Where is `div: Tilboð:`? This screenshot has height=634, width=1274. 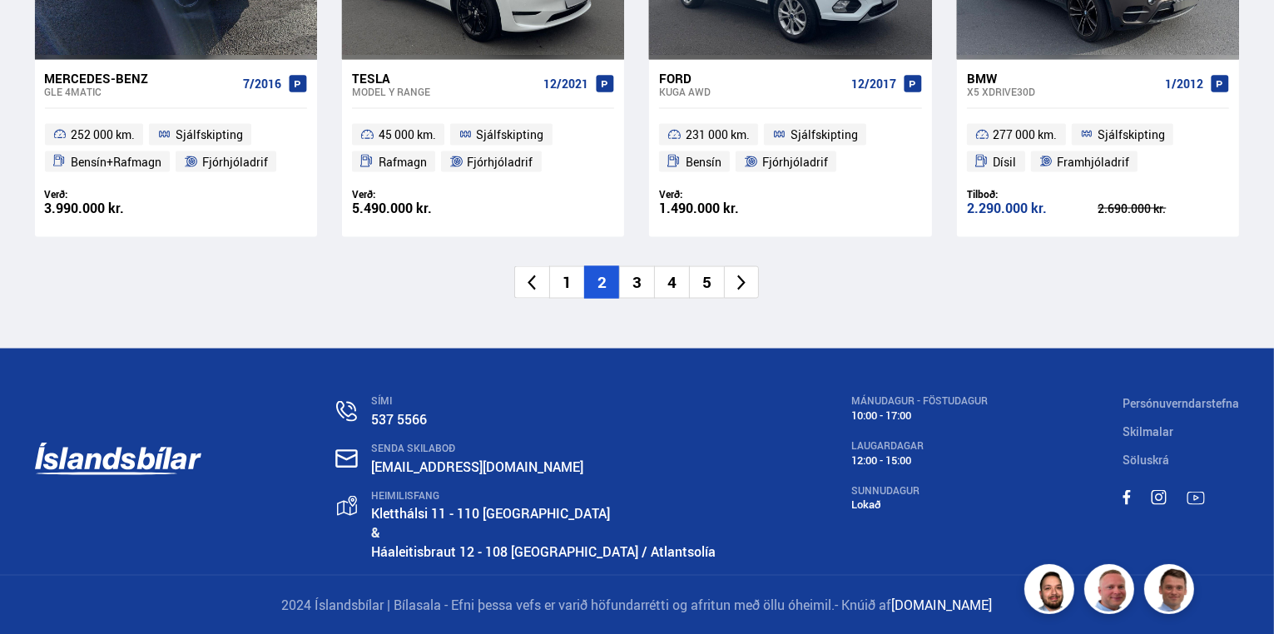 div: Tilboð: is located at coordinates (1032, 194).